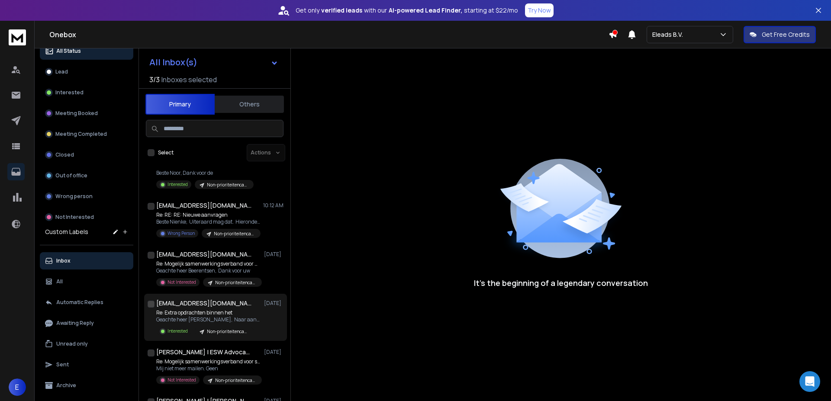 The width and height of the screenshot is (831, 401). I want to click on p: Re: Mogelijk samenwerkingsverband voor strafrecht, so click(208, 362).